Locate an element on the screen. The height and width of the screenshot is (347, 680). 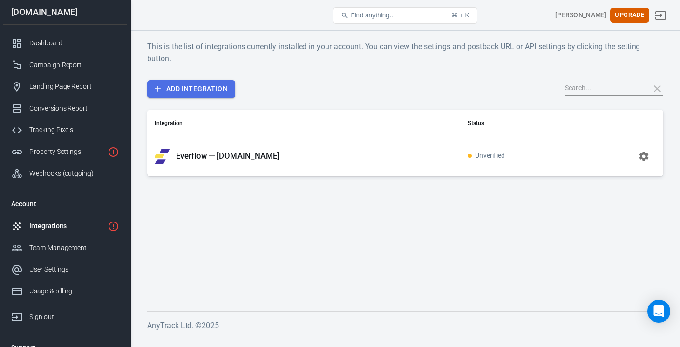
button: Find anything...⌘ + K is located at coordinates (405, 15).